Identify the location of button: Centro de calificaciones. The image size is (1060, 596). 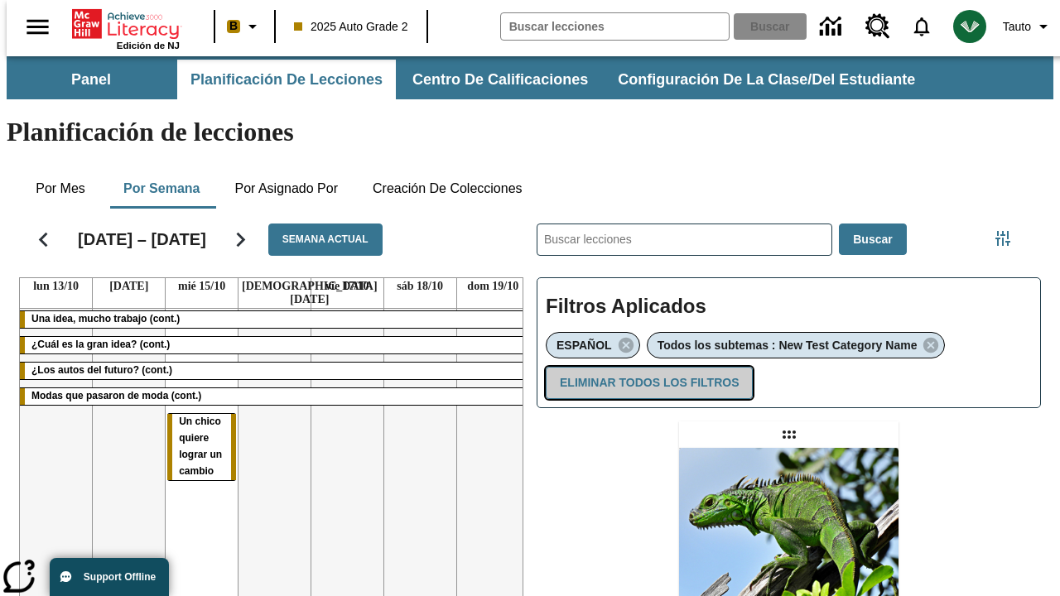
(500, 79).